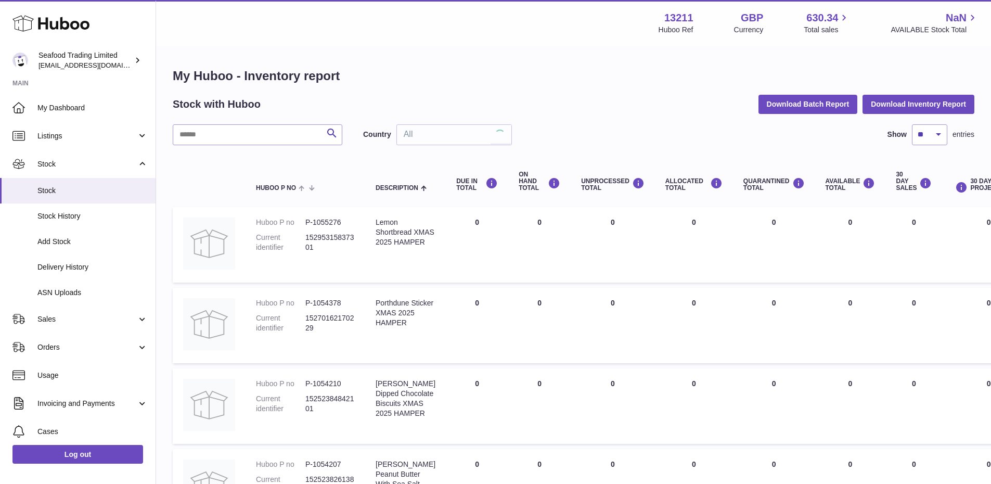 The width and height of the screenshot is (991, 484). I want to click on div: Currency, so click(749, 30).